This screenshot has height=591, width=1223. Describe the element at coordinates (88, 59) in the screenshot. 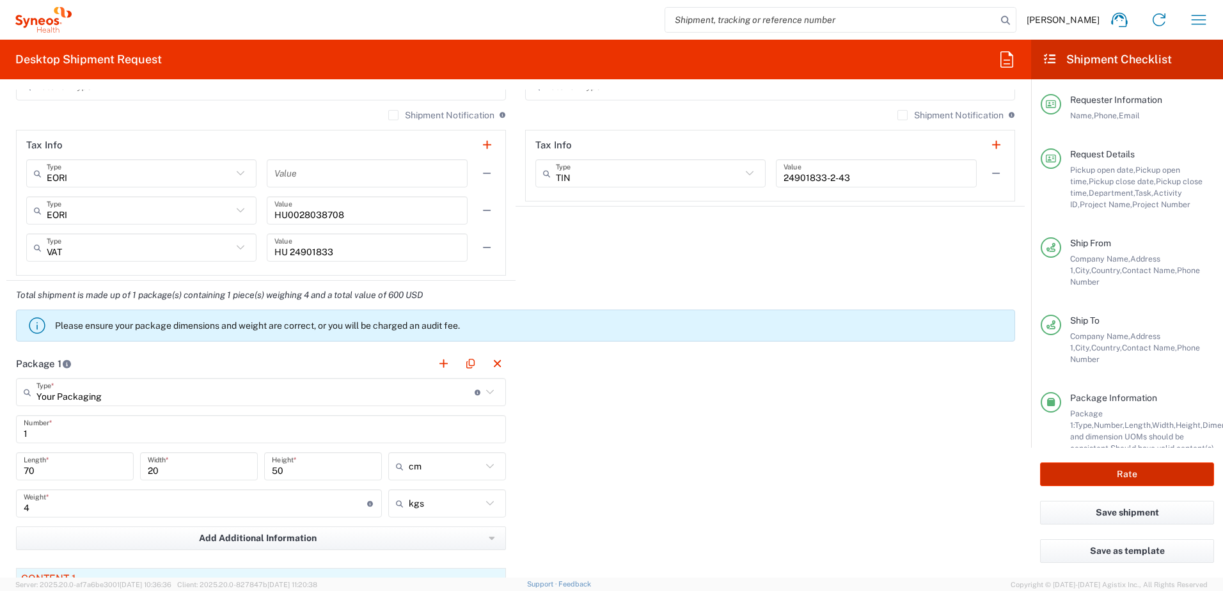

I see `h2: Desktop Shipment Request` at that location.